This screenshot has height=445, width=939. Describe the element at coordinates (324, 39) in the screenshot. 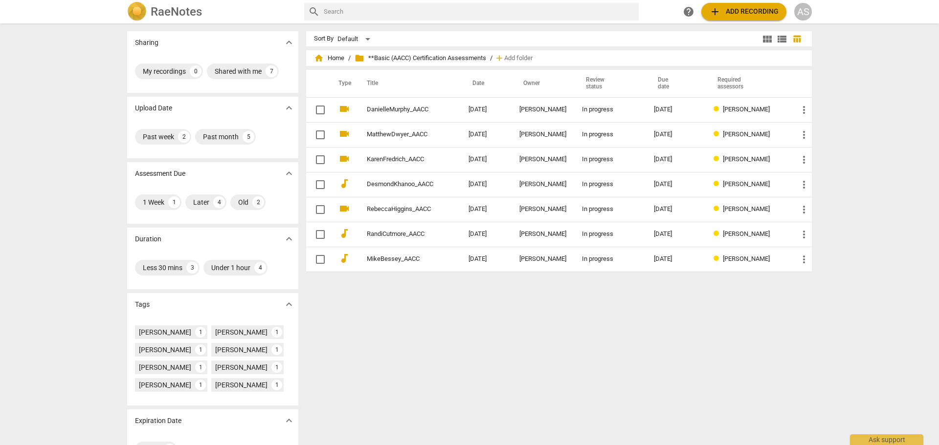

I see `div: Sort By` at that location.